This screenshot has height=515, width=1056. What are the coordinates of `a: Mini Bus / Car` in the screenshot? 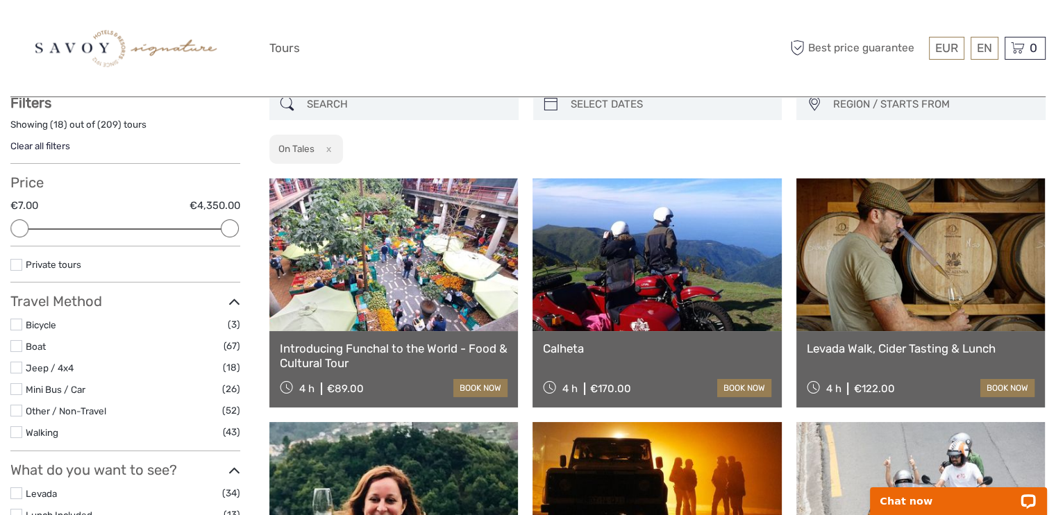 It's located at (56, 390).